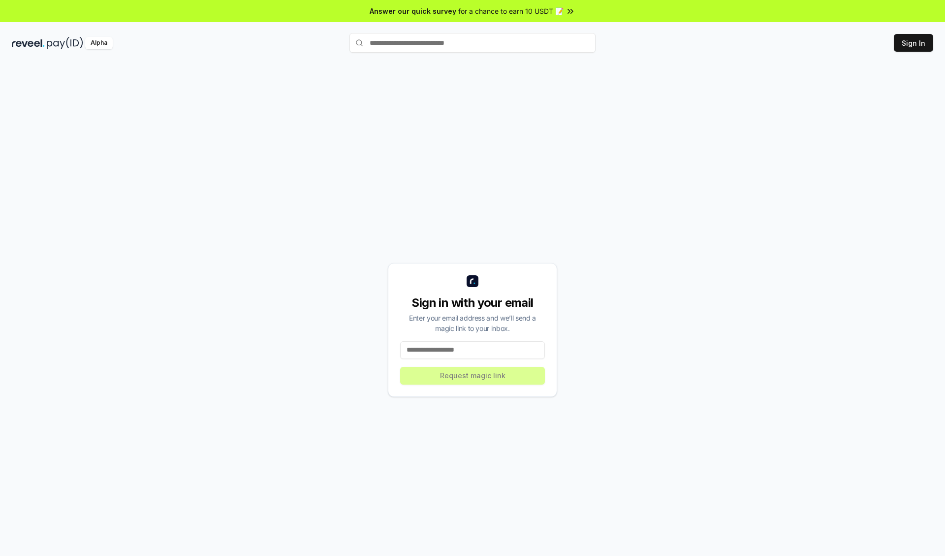 The width and height of the screenshot is (945, 556). Describe the element at coordinates (65, 43) in the screenshot. I see `img: pay_id` at that location.